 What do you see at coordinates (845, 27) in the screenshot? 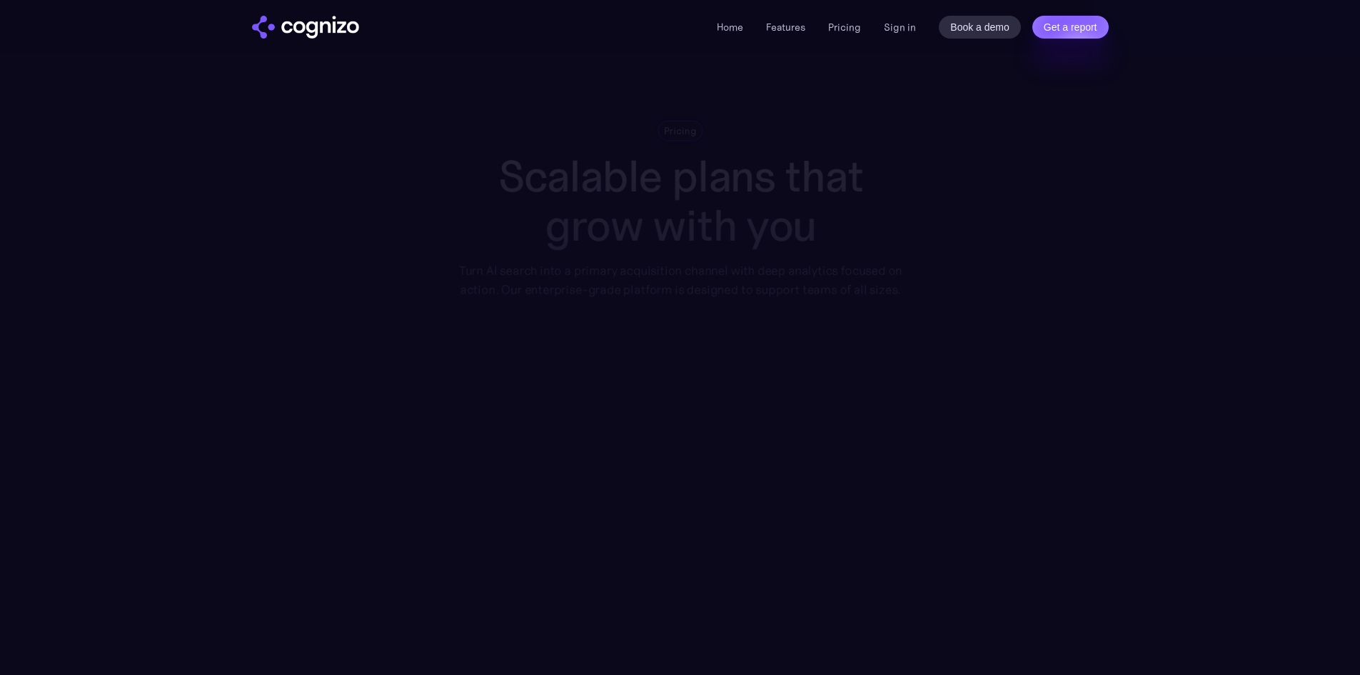
I see `a: Pricing` at bounding box center [845, 27].